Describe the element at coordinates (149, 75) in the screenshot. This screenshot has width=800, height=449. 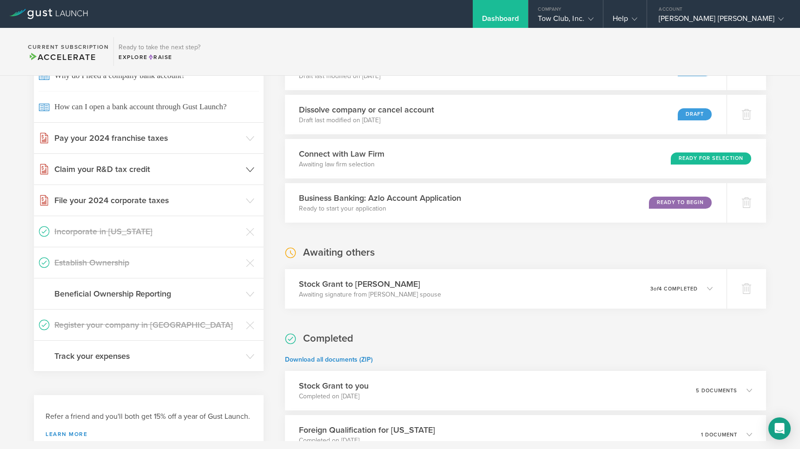
I see `a: Why do I need a company bank account?` at that location.